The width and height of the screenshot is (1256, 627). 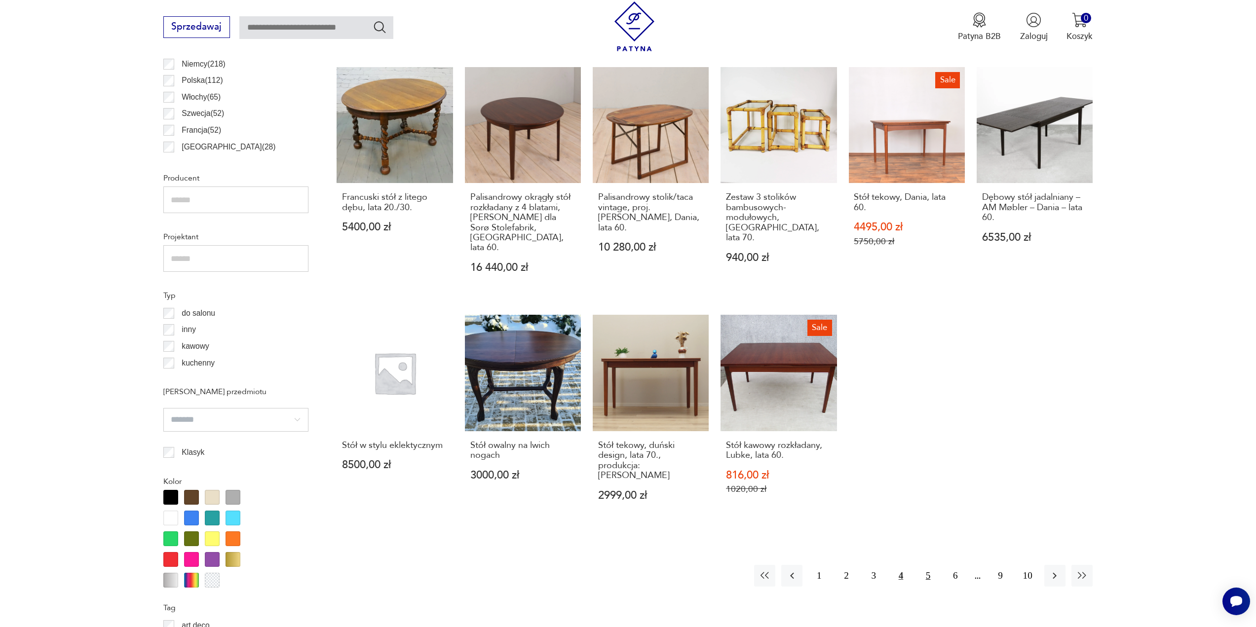 What do you see at coordinates (203, 114) in the screenshot?
I see `p: Szwecja ( 52 )` at bounding box center [203, 114].